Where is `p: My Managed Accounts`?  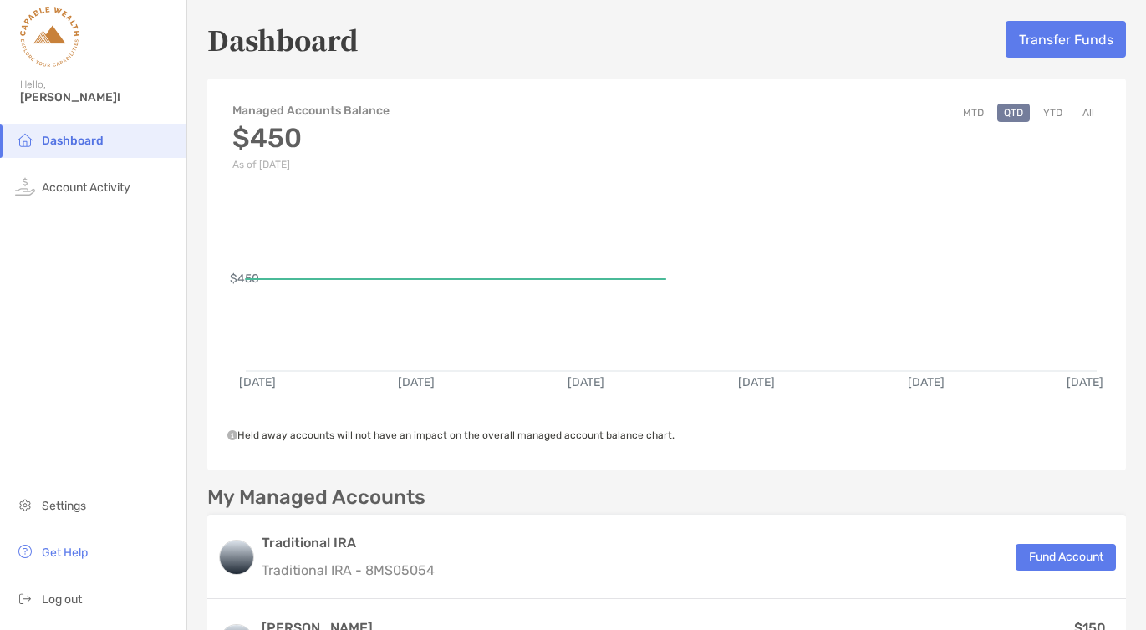
p: My Managed Accounts is located at coordinates (316, 497).